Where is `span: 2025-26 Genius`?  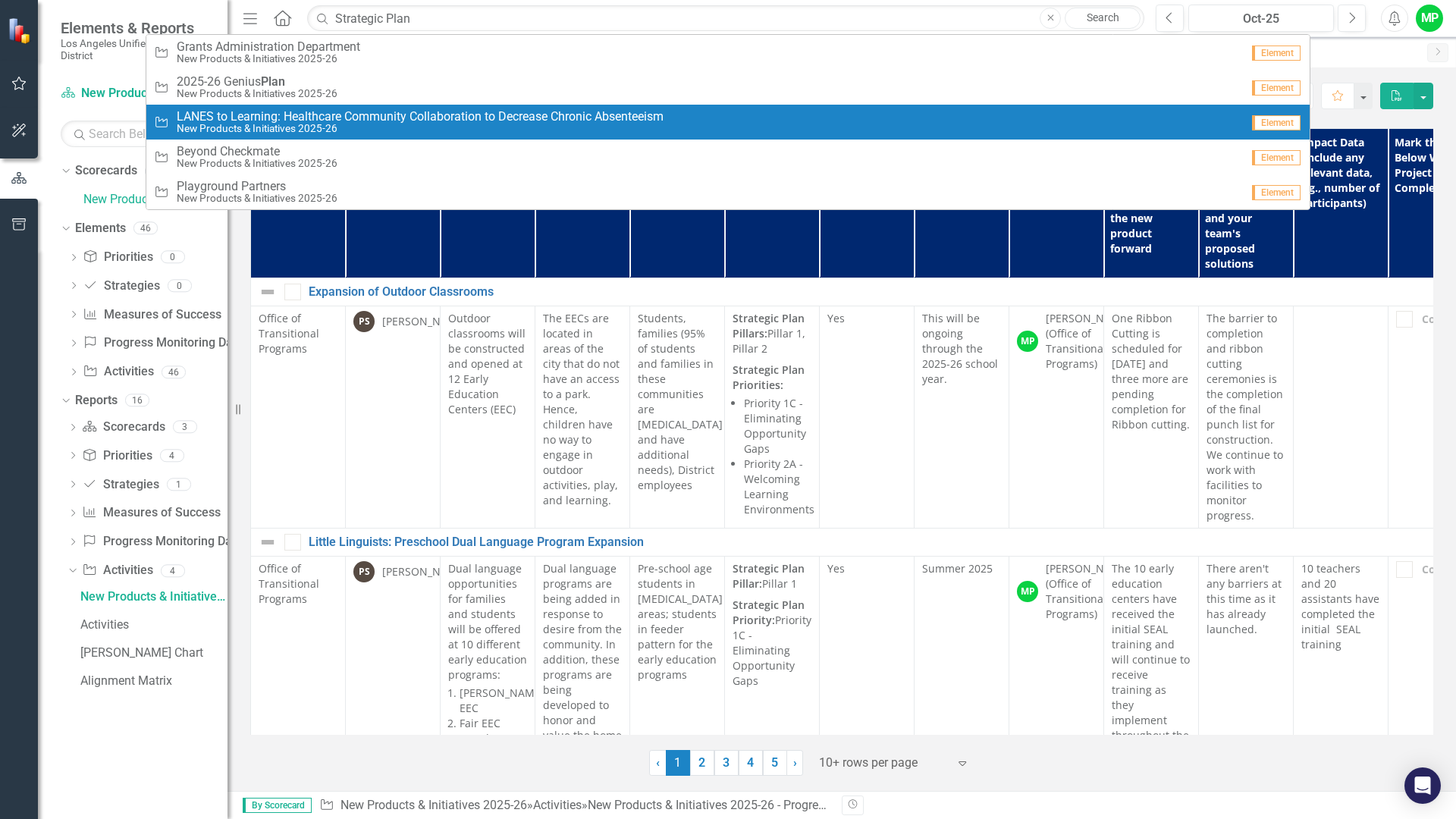 span: 2025-26 Genius is located at coordinates (257, 81).